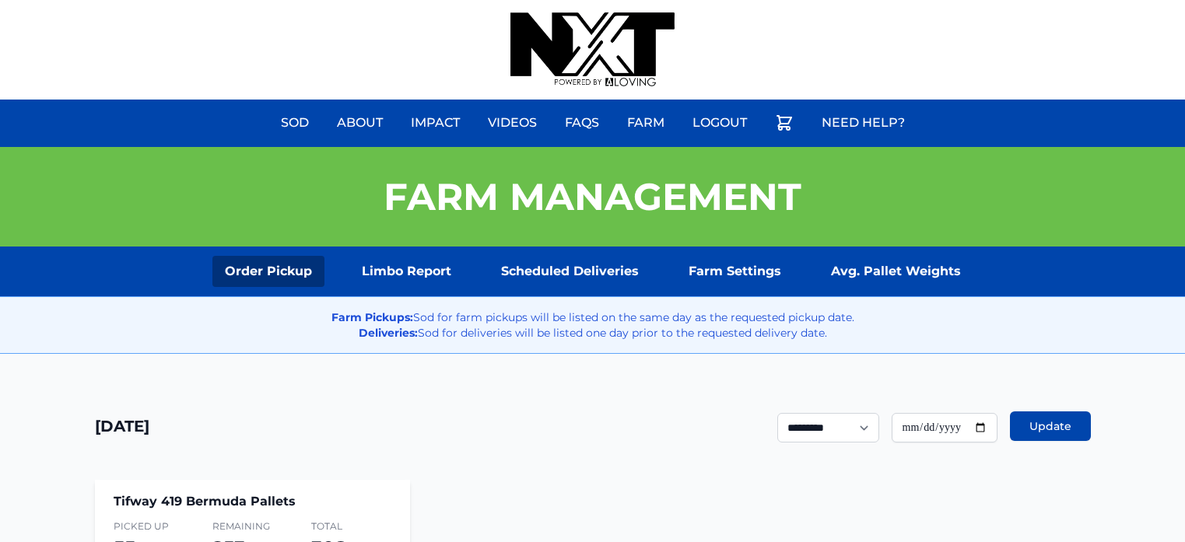 The image size is (1185, 542). I want to click on a: Limbo Report, so click(406, 272).